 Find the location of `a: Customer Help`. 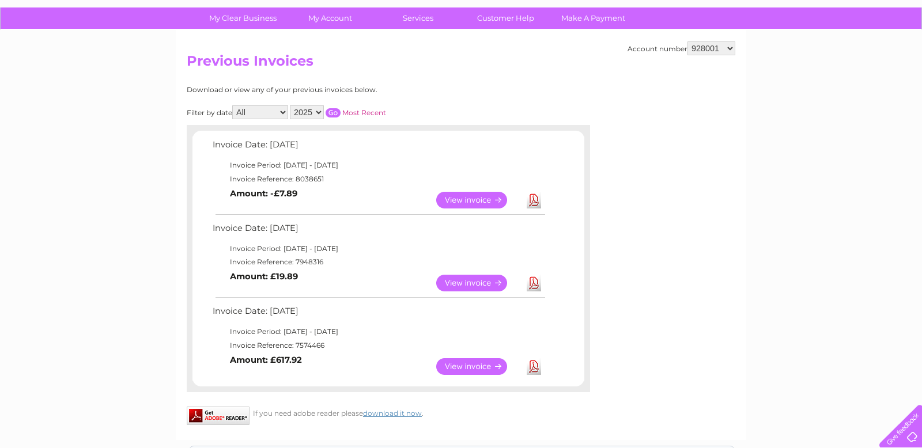

a: Customer Help is located at coordinates (506, 18).